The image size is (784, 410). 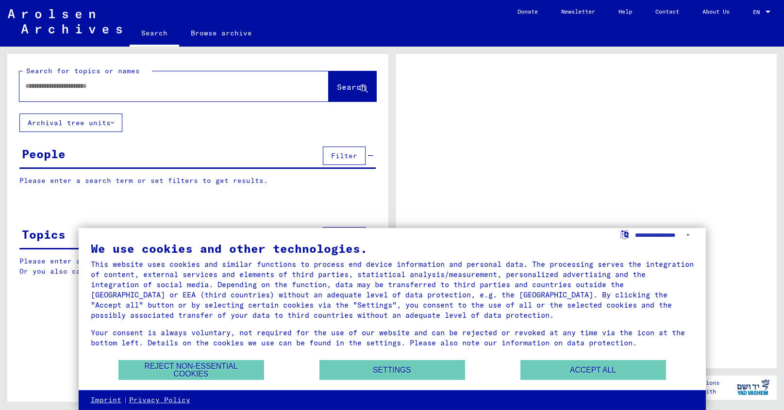 I want to click on button: Settings, so click(x=392, y=370).